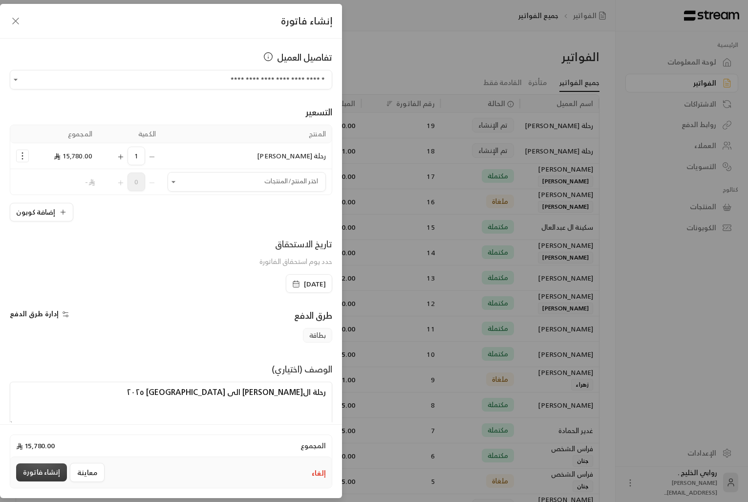 The image size is (748, 502). I want to click on div: التسعير, so click(171, 112).